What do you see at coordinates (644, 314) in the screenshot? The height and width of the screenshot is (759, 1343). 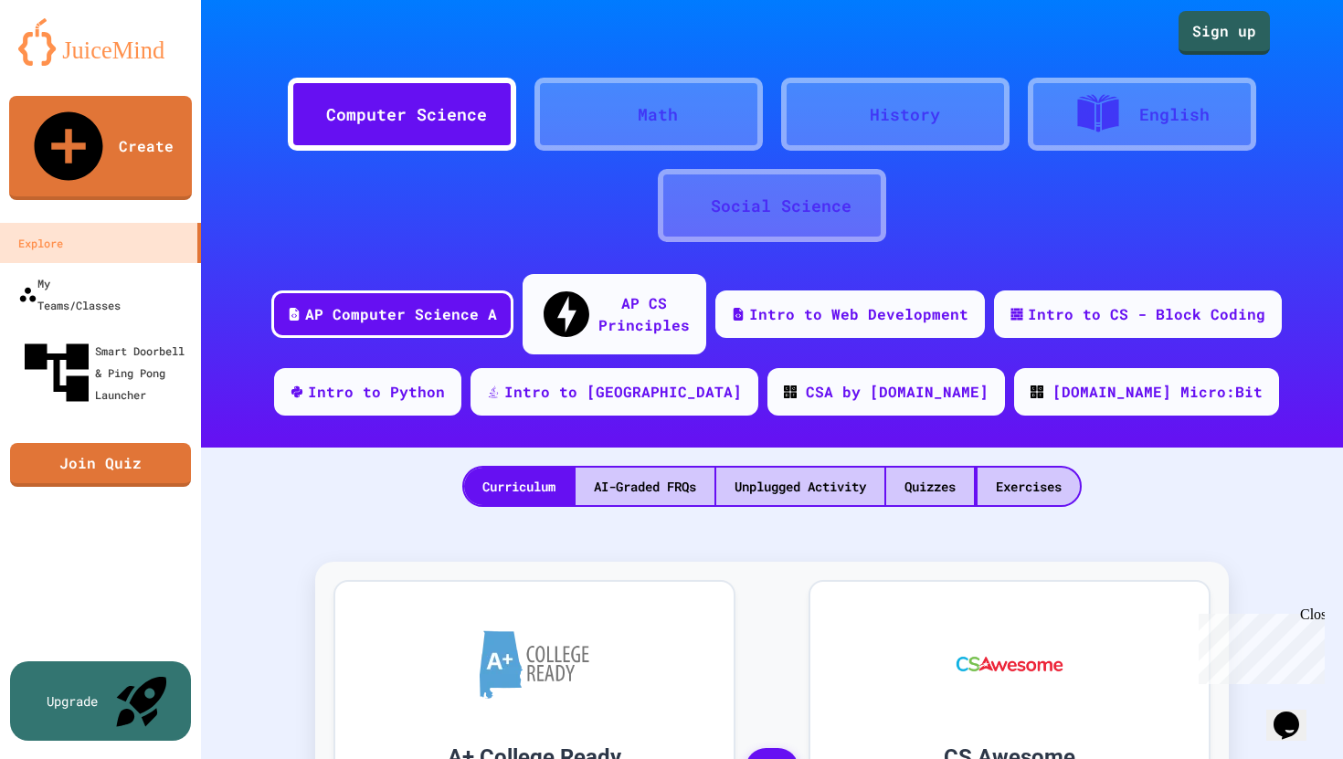 I see `div: AP CS Principles` at bounding box center [644, 314].